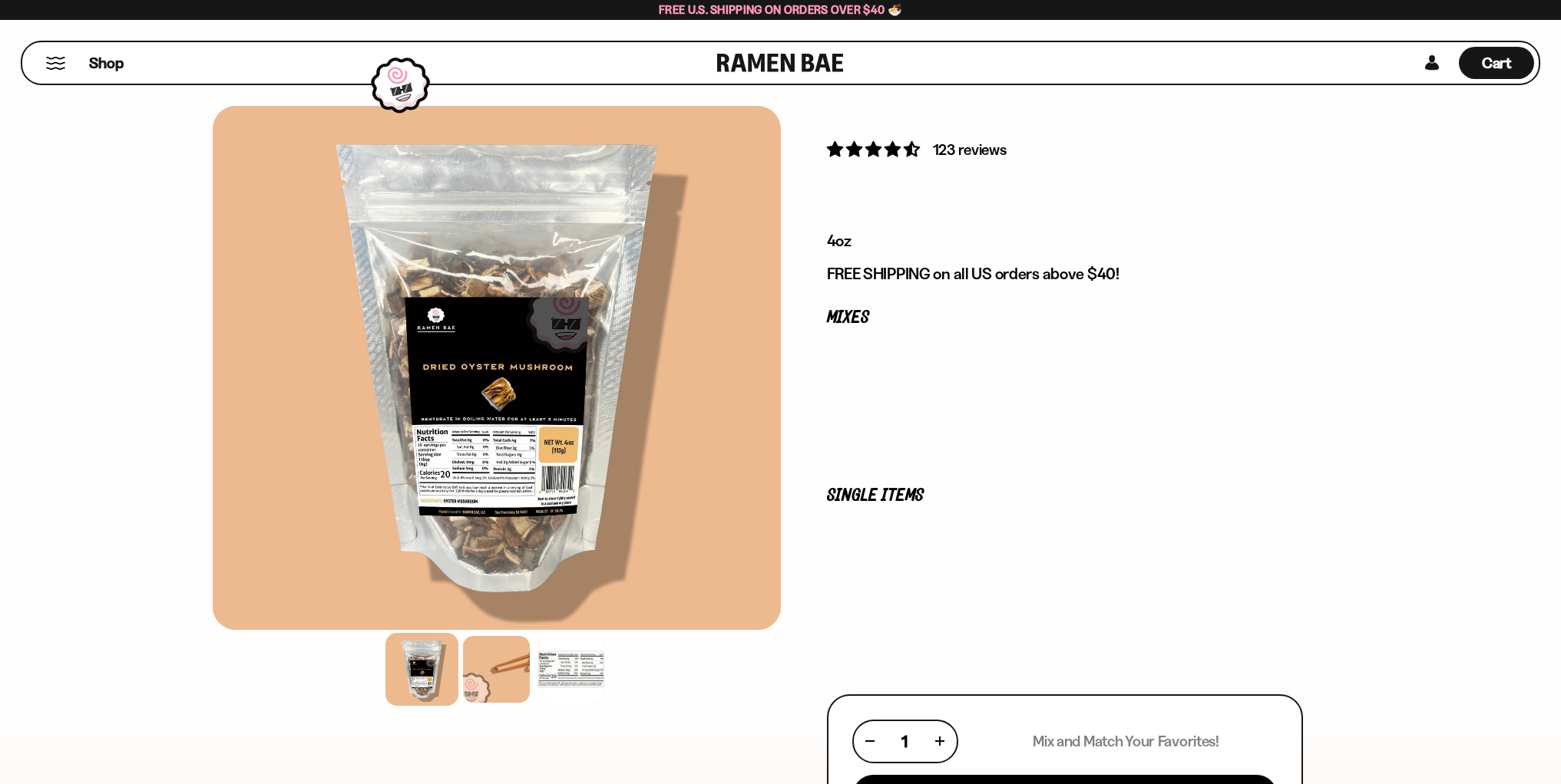 This screenshot has width=1561, height=784. I want to click on a: Shop, so click(106, 63).